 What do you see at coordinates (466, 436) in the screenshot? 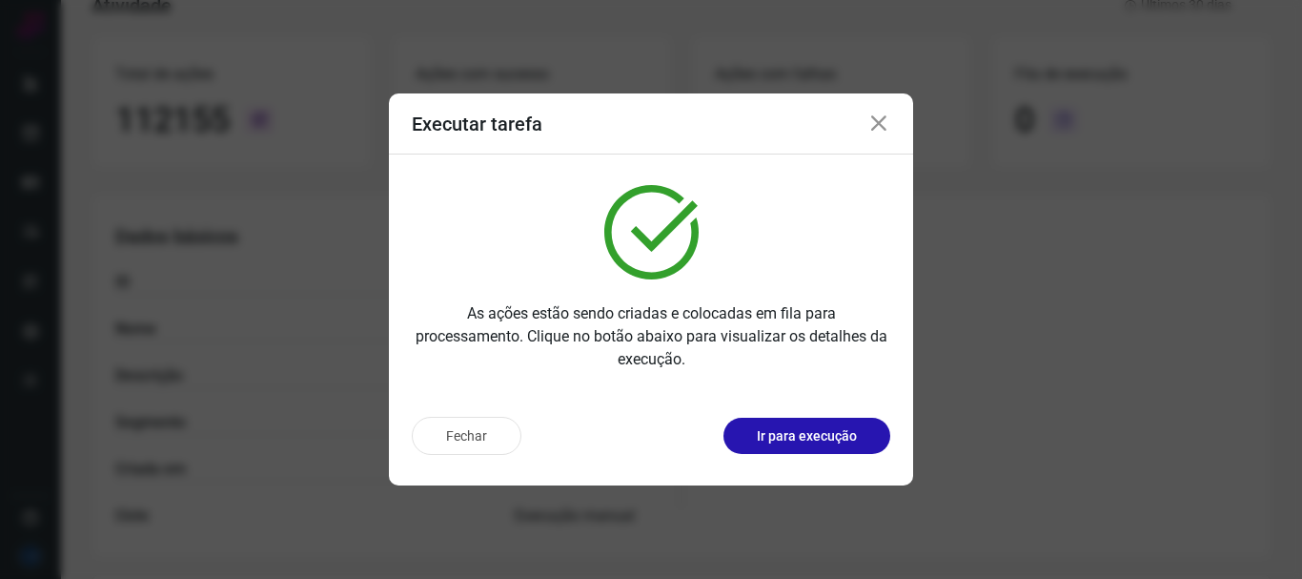
I see `button: Fechar` at bounding box center [466, 436].